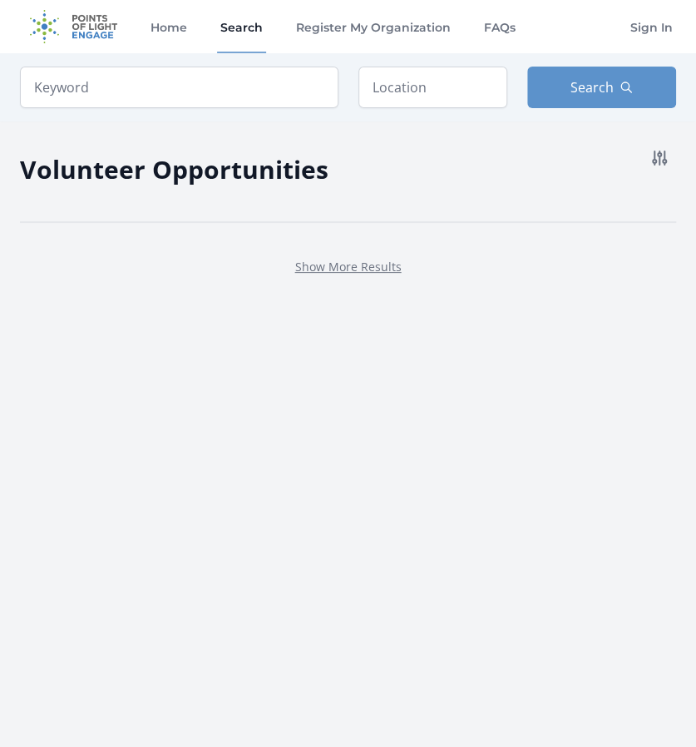 This screenshot has width=696, height=747. Describe the element at coordinates (179, 87) in the screenshot. I see `input: Keyword` at that location.